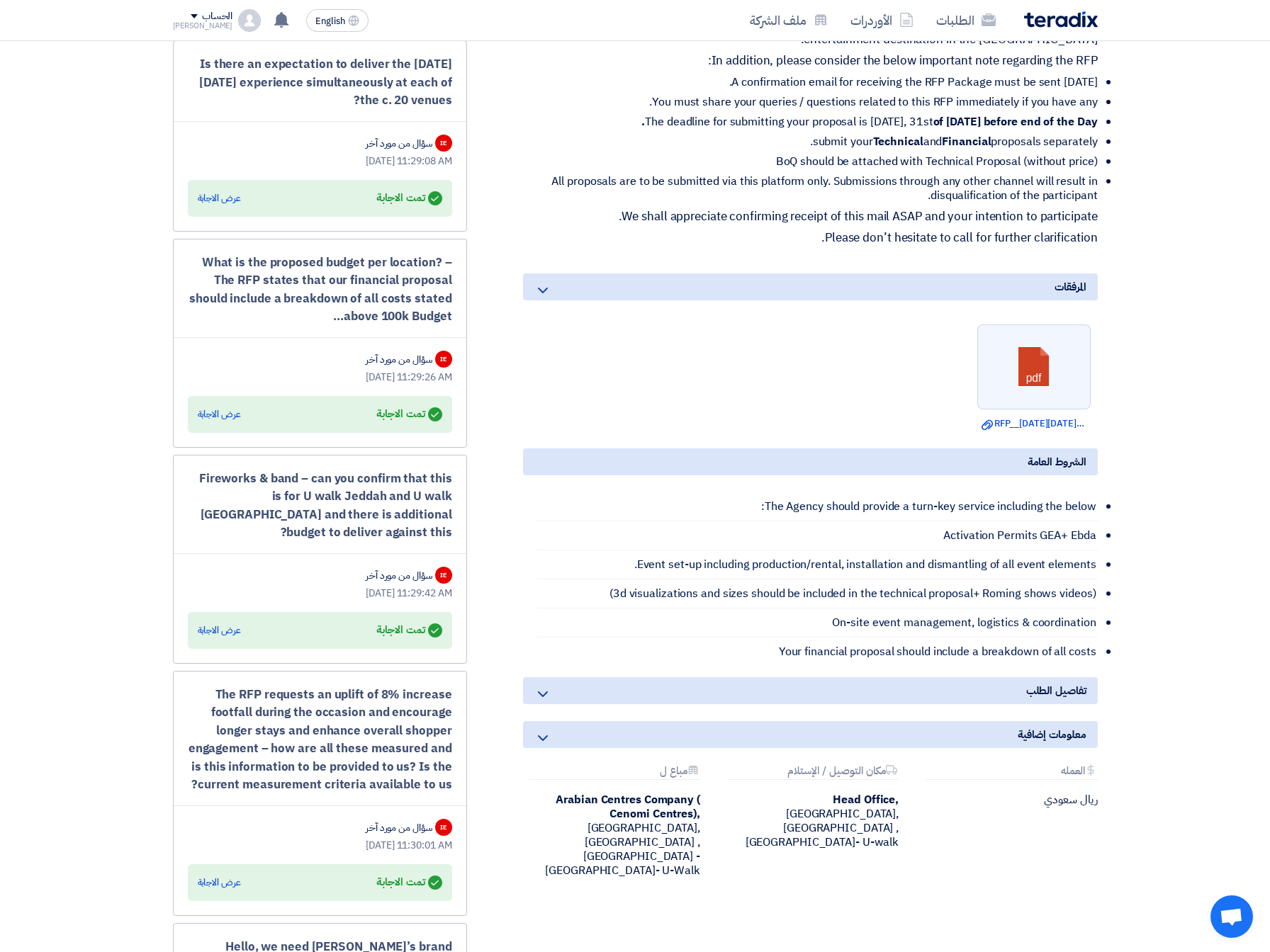 This screenshot has width=1270, height=952. What do you see at coordinates (1008, 800) in the screenshot?
I see `div: ريال سعودي` at bounding box center [1008, 800].